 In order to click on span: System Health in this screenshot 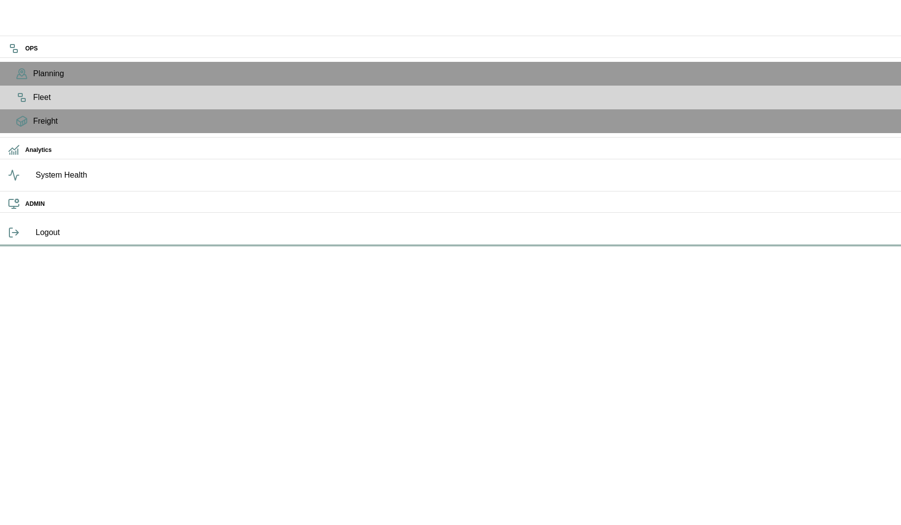, I will do `click(464, 175)`.